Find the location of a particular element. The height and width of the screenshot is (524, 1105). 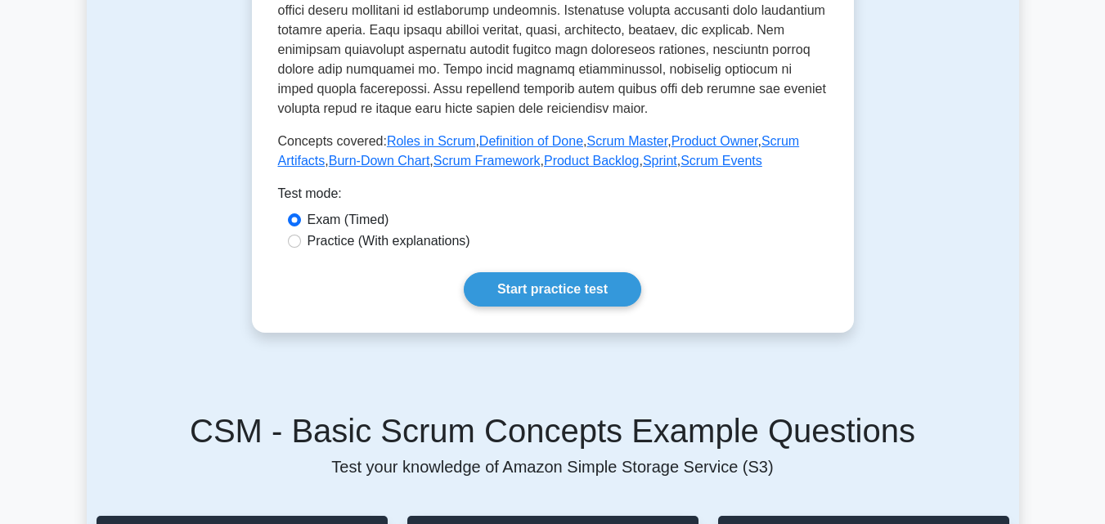

div: Test mode: is located at coordinates (553, 197).